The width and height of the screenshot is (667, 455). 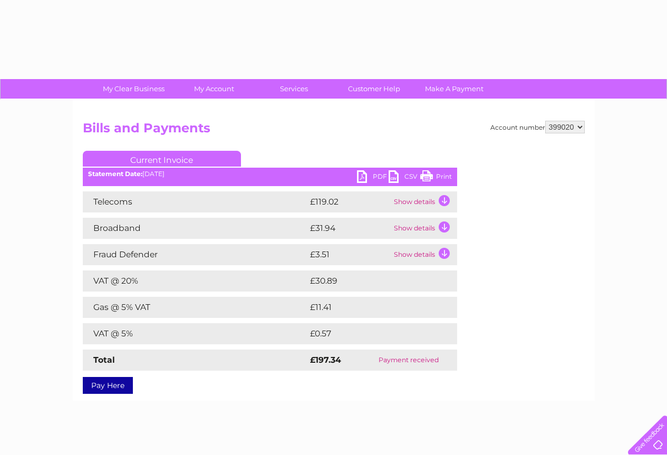 I want to click on td: £11.41, so click(x=370, y=307).